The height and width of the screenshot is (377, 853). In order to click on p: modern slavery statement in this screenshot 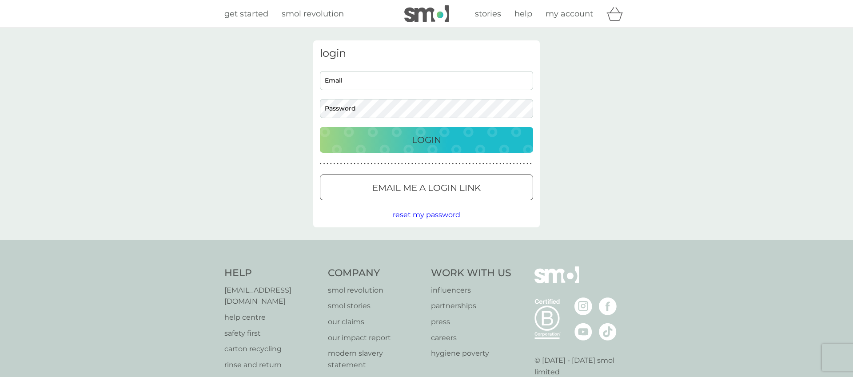, I will do `click(375, 359)`.